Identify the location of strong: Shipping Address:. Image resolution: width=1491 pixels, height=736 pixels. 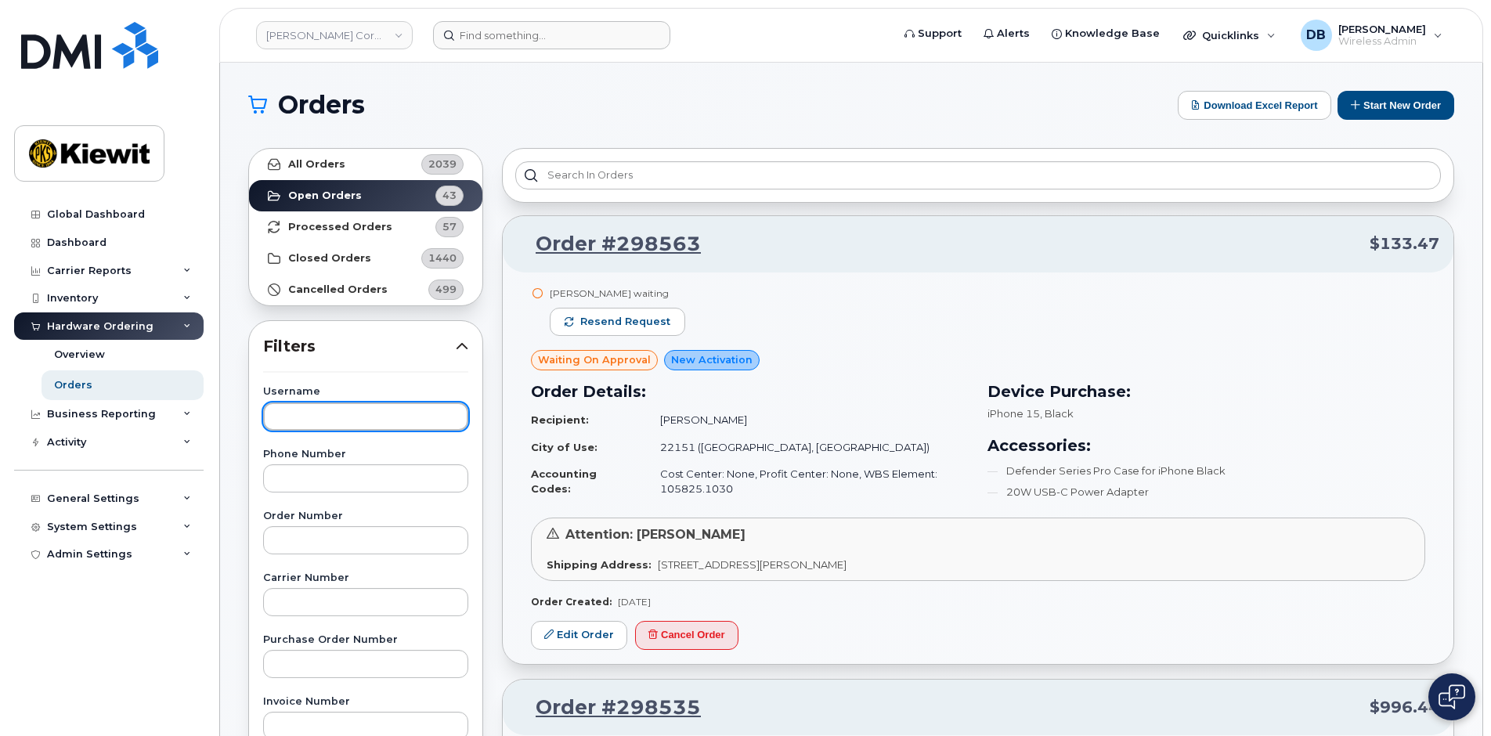
(599, 565).